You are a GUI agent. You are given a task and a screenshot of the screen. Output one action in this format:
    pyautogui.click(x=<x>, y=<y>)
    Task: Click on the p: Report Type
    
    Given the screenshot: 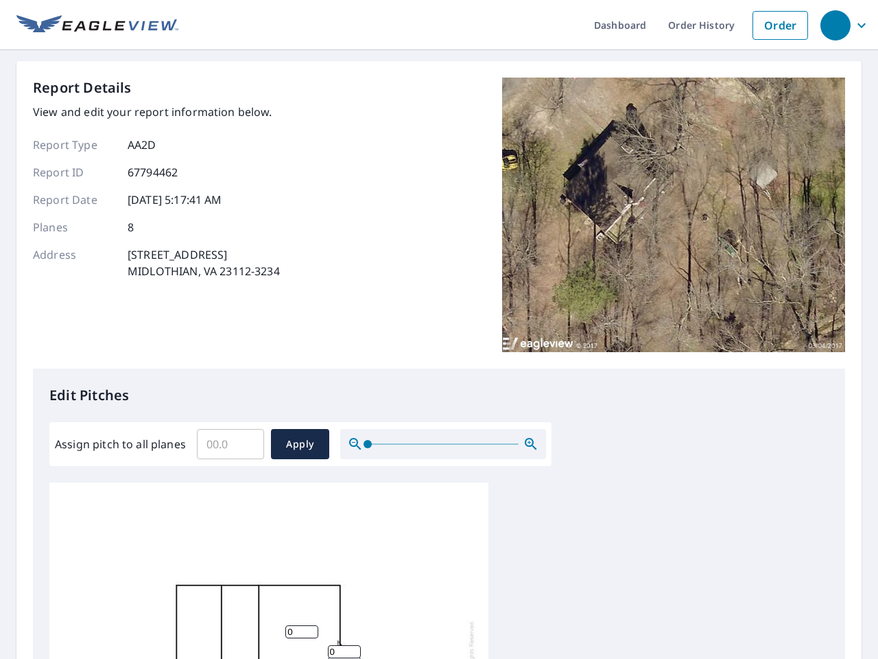 What is the action you would take?
    pyautogui.click(x=74, y=145)
    